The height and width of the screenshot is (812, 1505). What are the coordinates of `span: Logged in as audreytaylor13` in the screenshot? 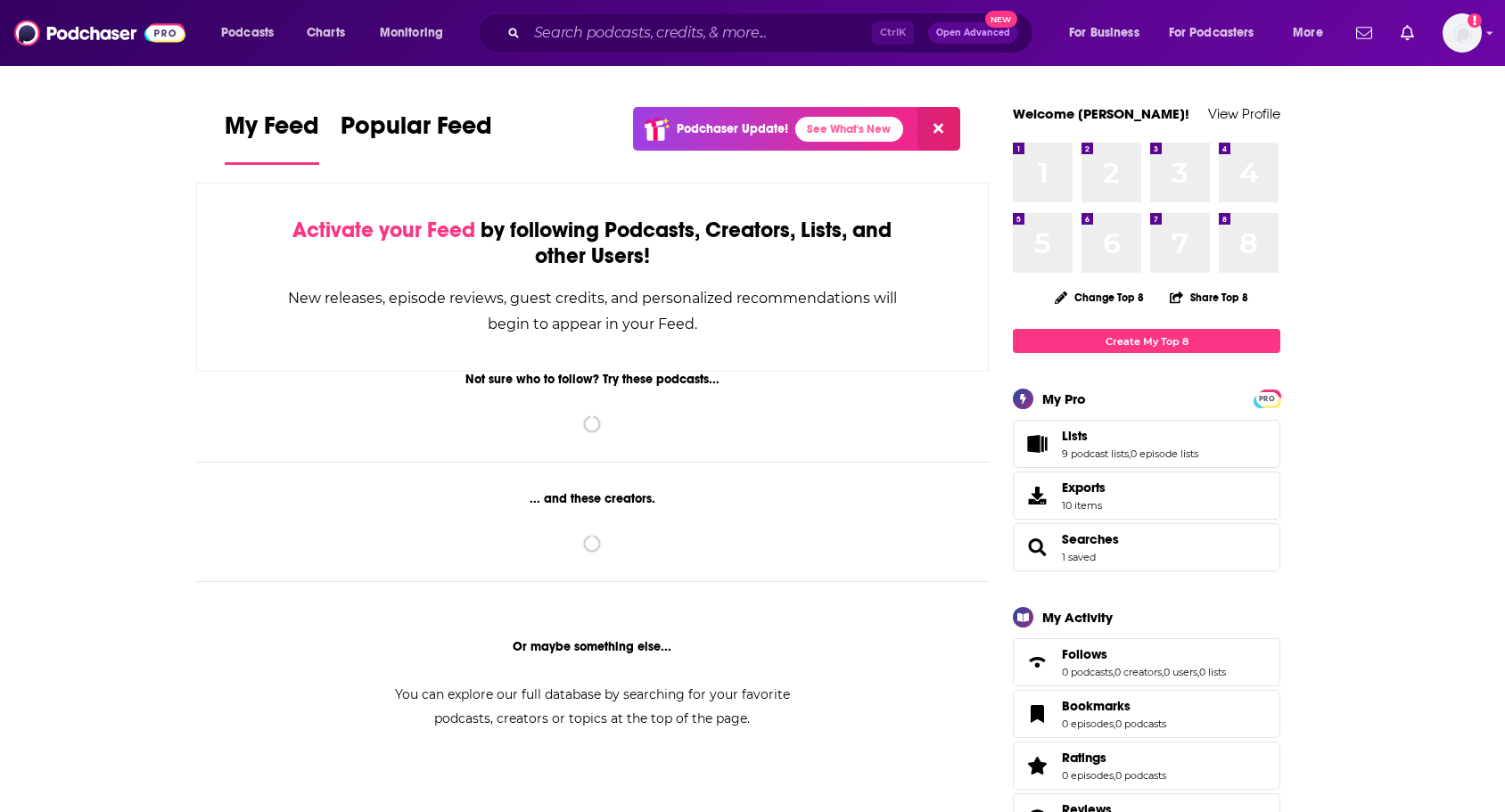 It's located at (1463, 33).